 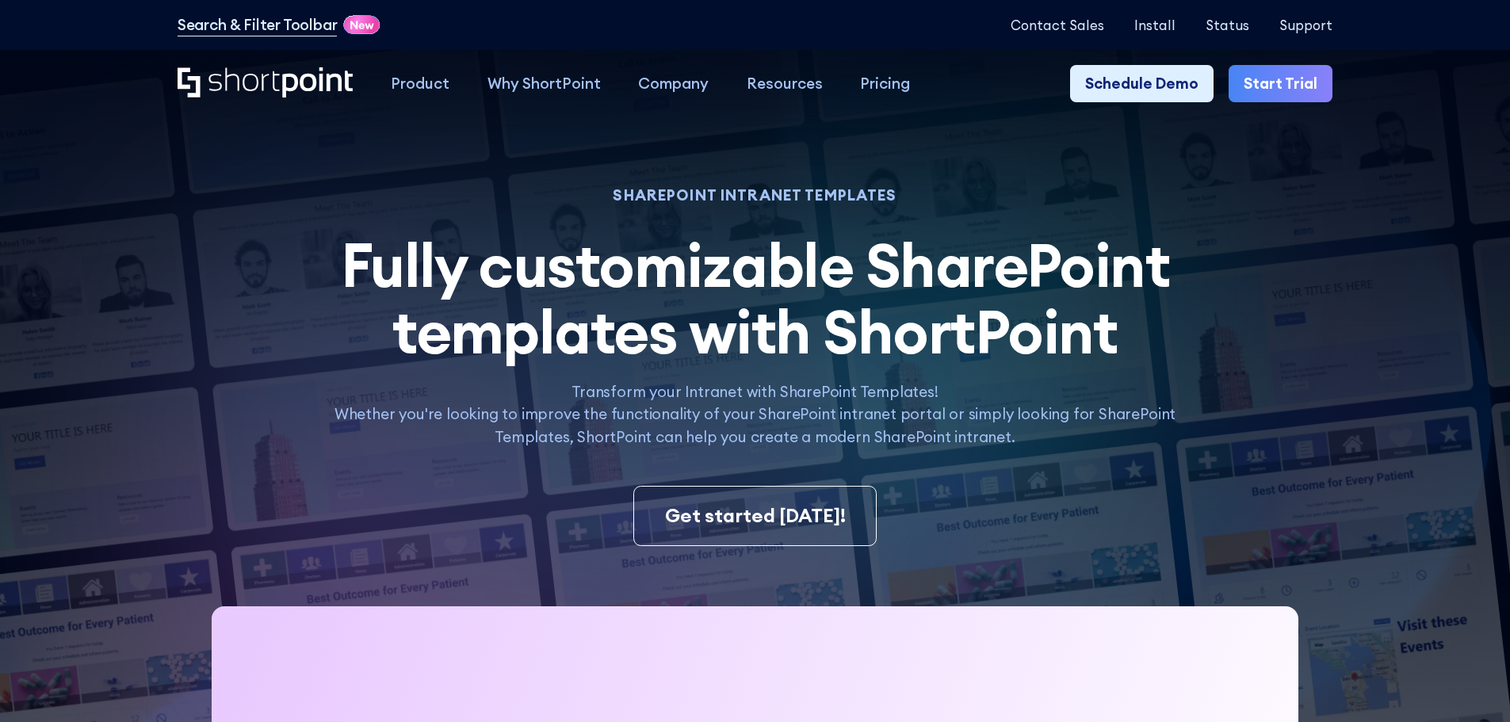 What do you see at coordinates (544, 84) in the screenshot?
I see `a: Why ShortPoint` at bounding box center [544, 84].